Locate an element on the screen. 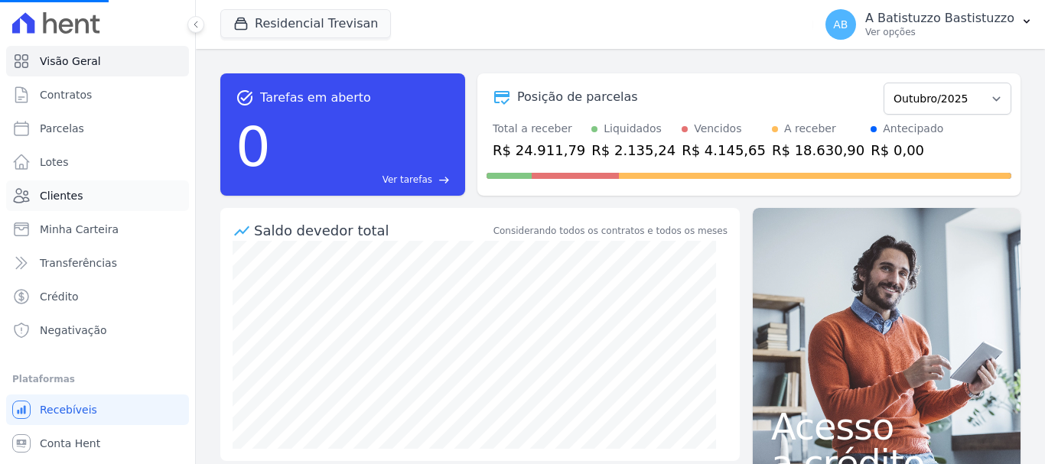 Image resolution: width=1045 pixels, height=464 pixels. span: Visão Geral is located at coordinates (70, 61).